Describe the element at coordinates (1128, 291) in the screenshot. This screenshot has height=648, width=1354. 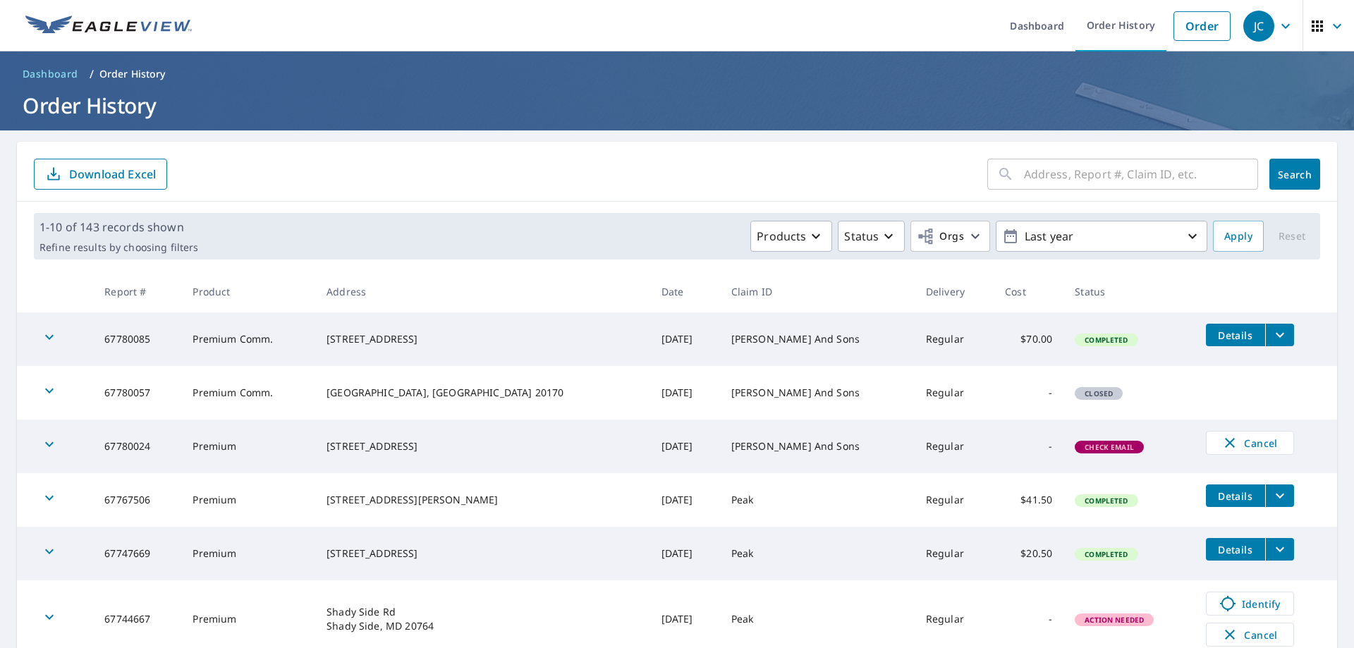
I see `th: Status` at that location.